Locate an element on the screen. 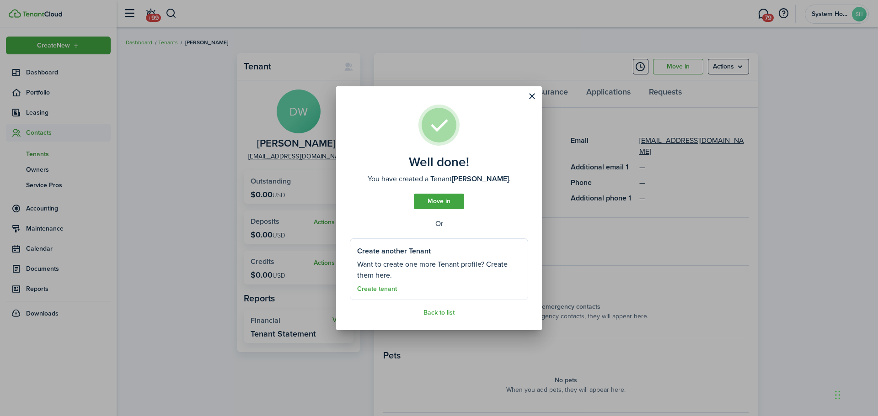 The height and width of the screenshot is (416, 878). a: Create tenant is located at coordinates (377, 289).